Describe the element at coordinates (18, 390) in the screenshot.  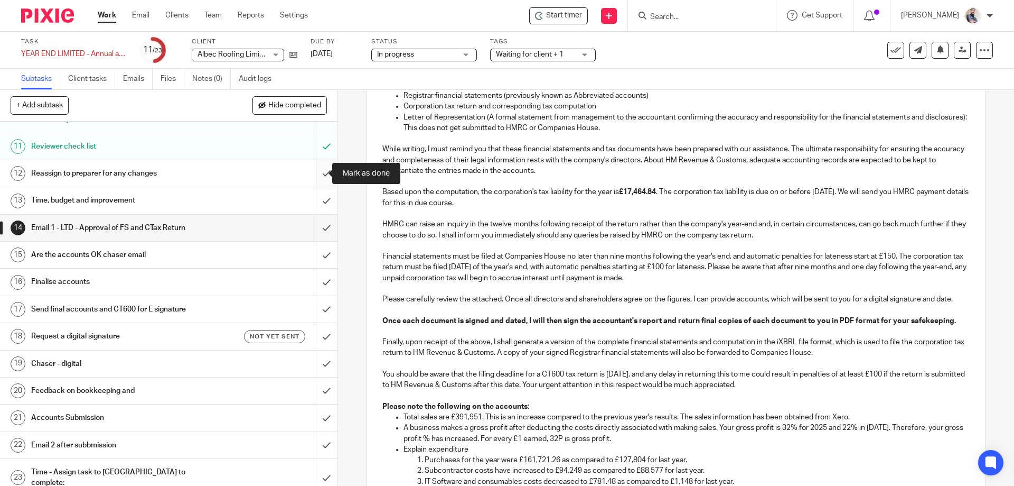
I see `div: 20` at that location.